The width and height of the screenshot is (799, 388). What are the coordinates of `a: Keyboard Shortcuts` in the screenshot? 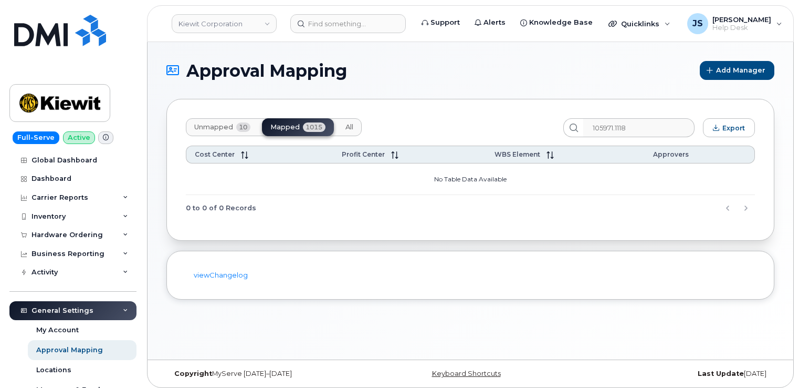 It's located at (466, 373).